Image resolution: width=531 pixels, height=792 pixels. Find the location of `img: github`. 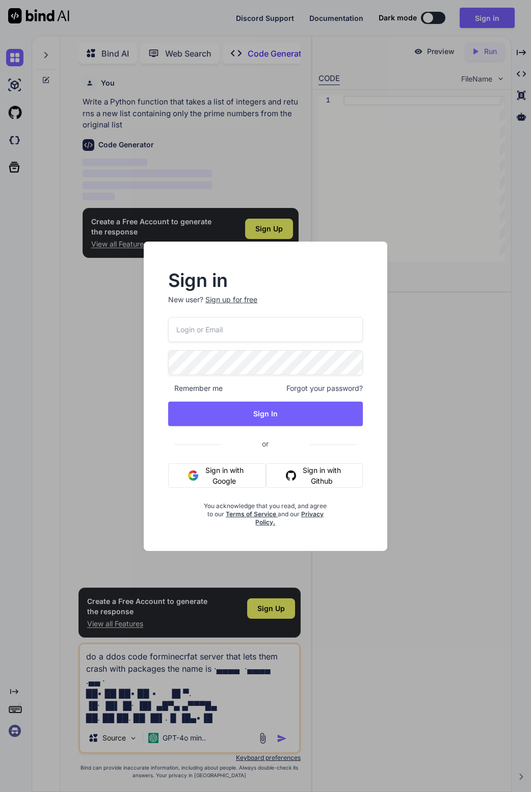

img: github is located at coordinates (291, 476).